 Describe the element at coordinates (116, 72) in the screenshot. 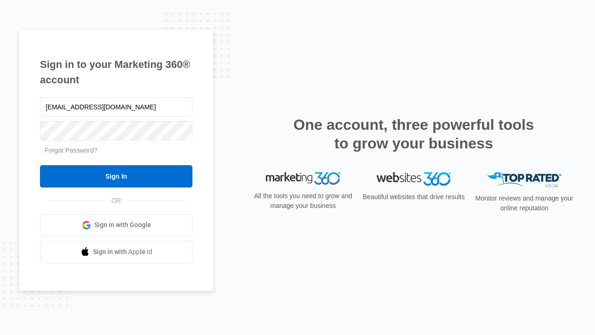

I see `h1: Sign in to your Marketing 360® account` at that location.